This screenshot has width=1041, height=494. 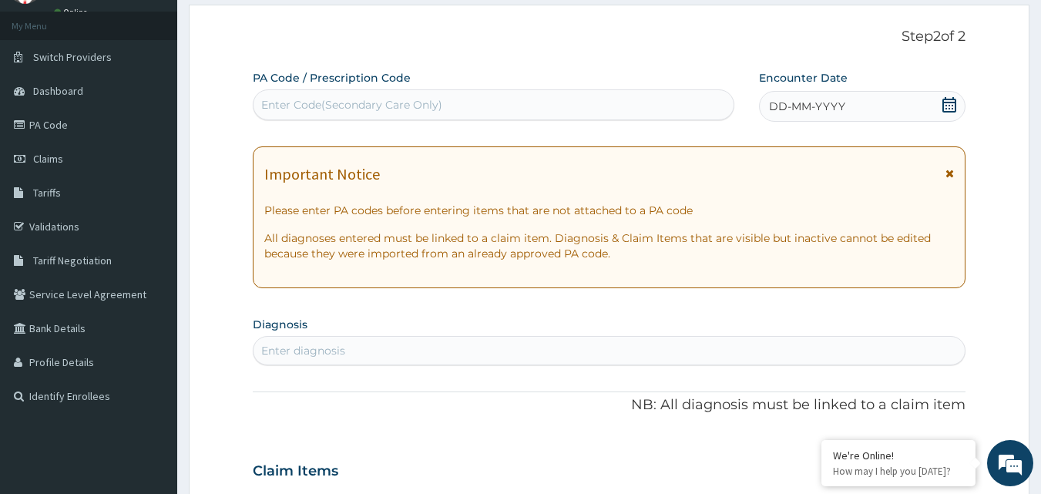 I want to click on p: Step 2 of 2, so click(x=610, y=37).